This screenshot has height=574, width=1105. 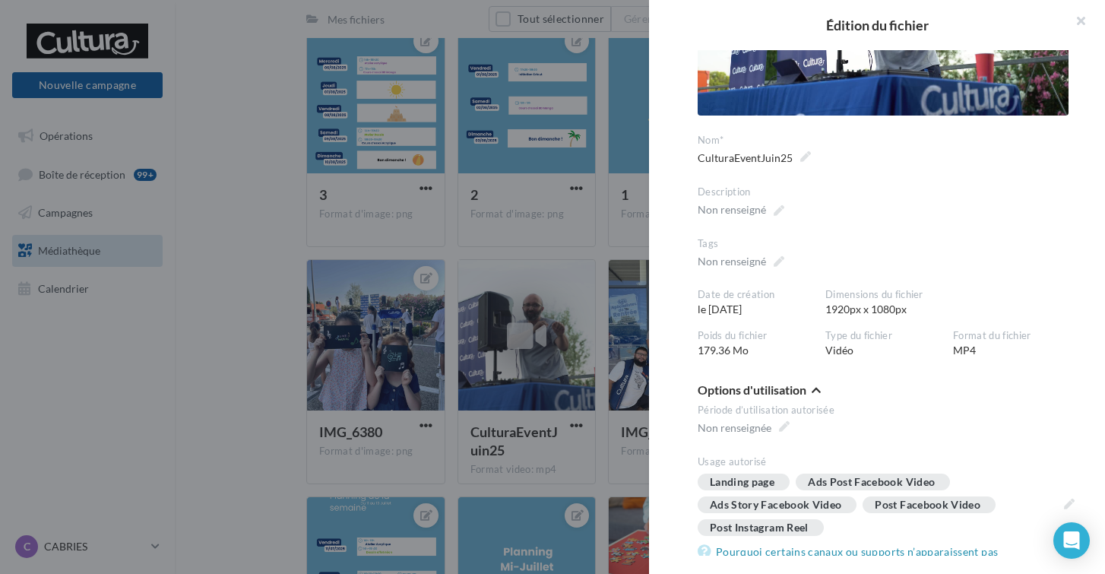 What do you see at coordinates (883, 462) in the screenshot?
I see `div: Usage autorisé` at bounding box center [883, 462].